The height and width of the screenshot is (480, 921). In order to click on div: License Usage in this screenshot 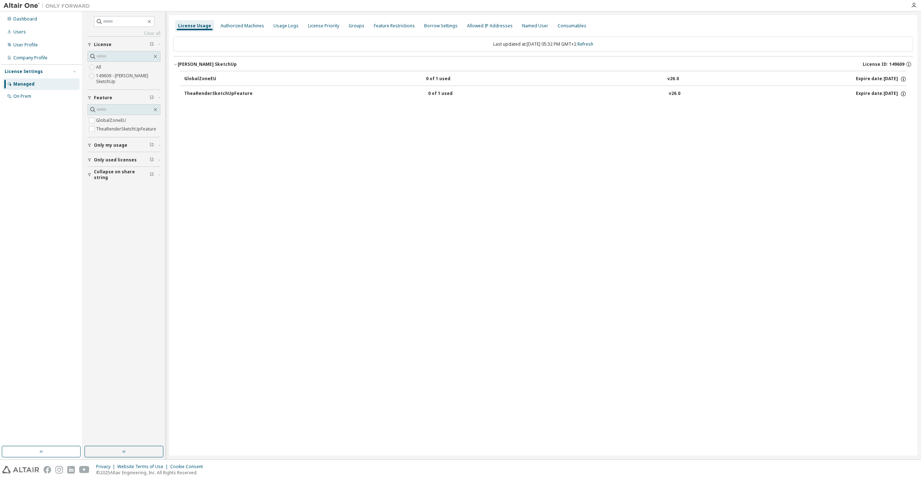, I will do `click(195, 26)`.